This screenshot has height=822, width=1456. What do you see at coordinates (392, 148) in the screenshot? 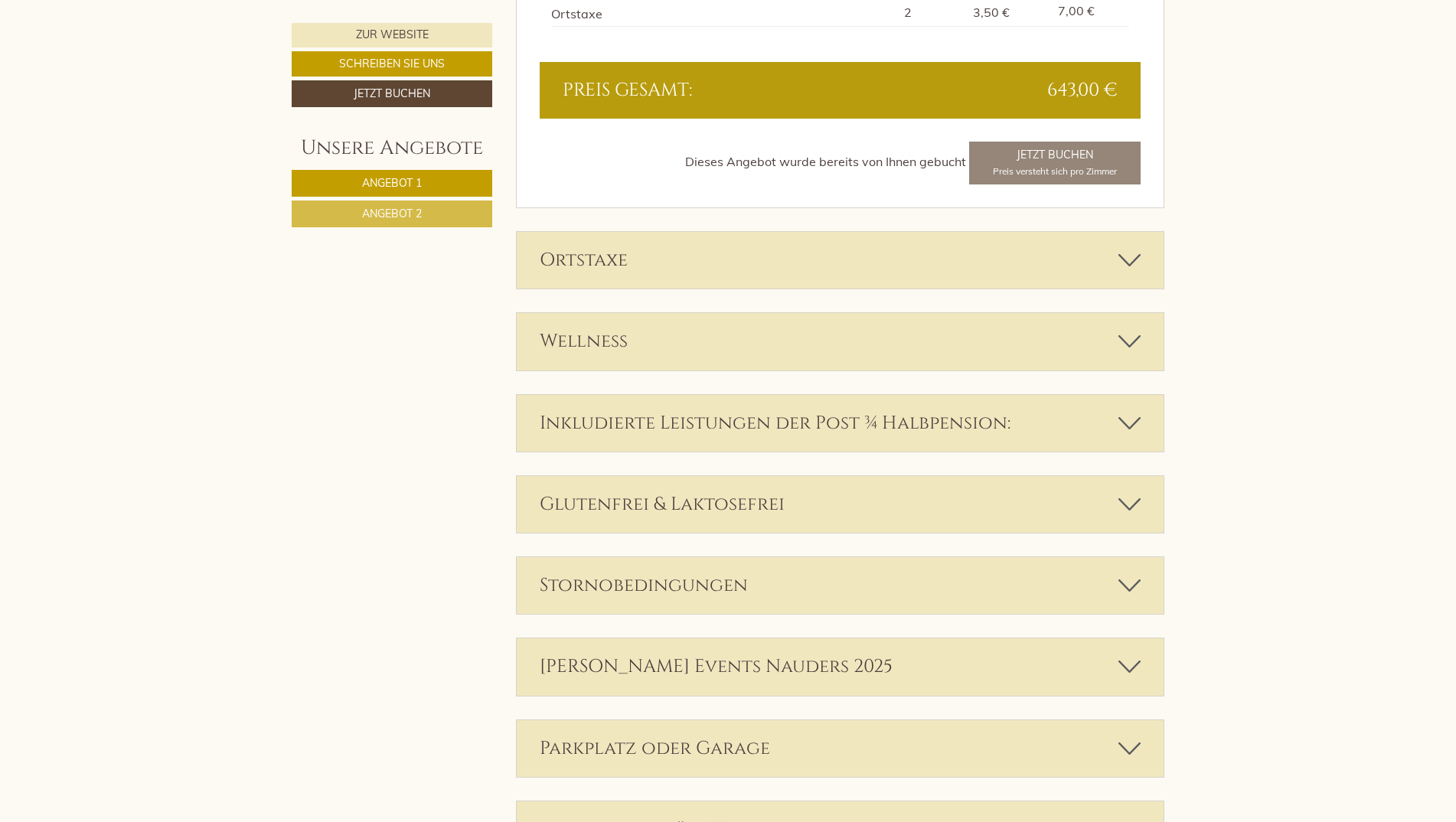
I see `div: Unsere Angebote` at bounding box center [392, 148].